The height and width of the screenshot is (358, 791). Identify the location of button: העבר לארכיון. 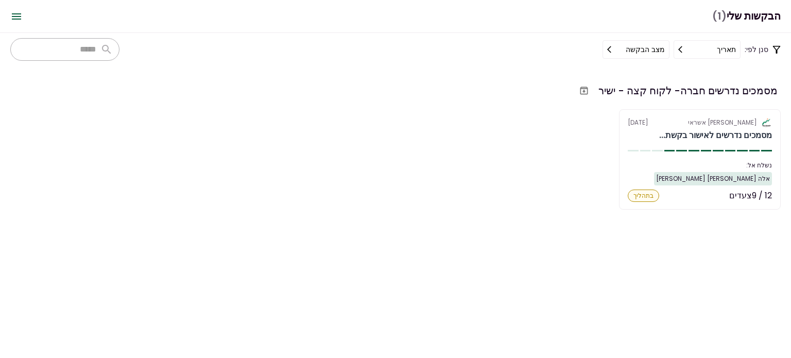
(584, 91).